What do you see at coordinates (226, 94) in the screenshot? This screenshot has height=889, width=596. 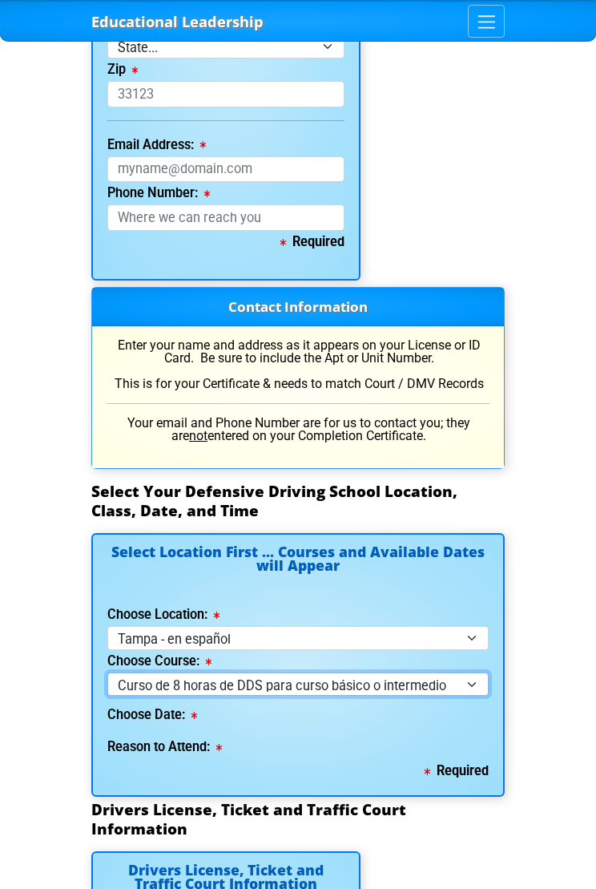 I see `input: 33123` at bounding box center [226, 94].